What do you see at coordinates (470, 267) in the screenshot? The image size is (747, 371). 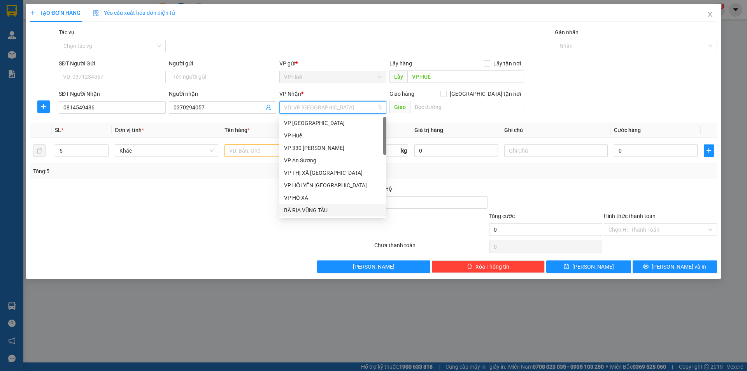 I see `span: delete` at bounding box center [470, 267].